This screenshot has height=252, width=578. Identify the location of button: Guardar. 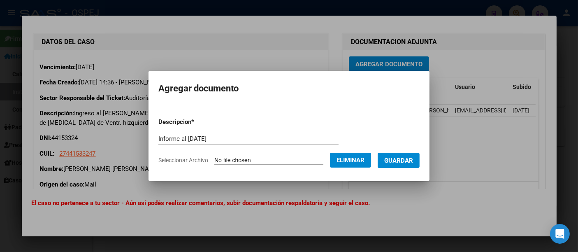
(399, 160).